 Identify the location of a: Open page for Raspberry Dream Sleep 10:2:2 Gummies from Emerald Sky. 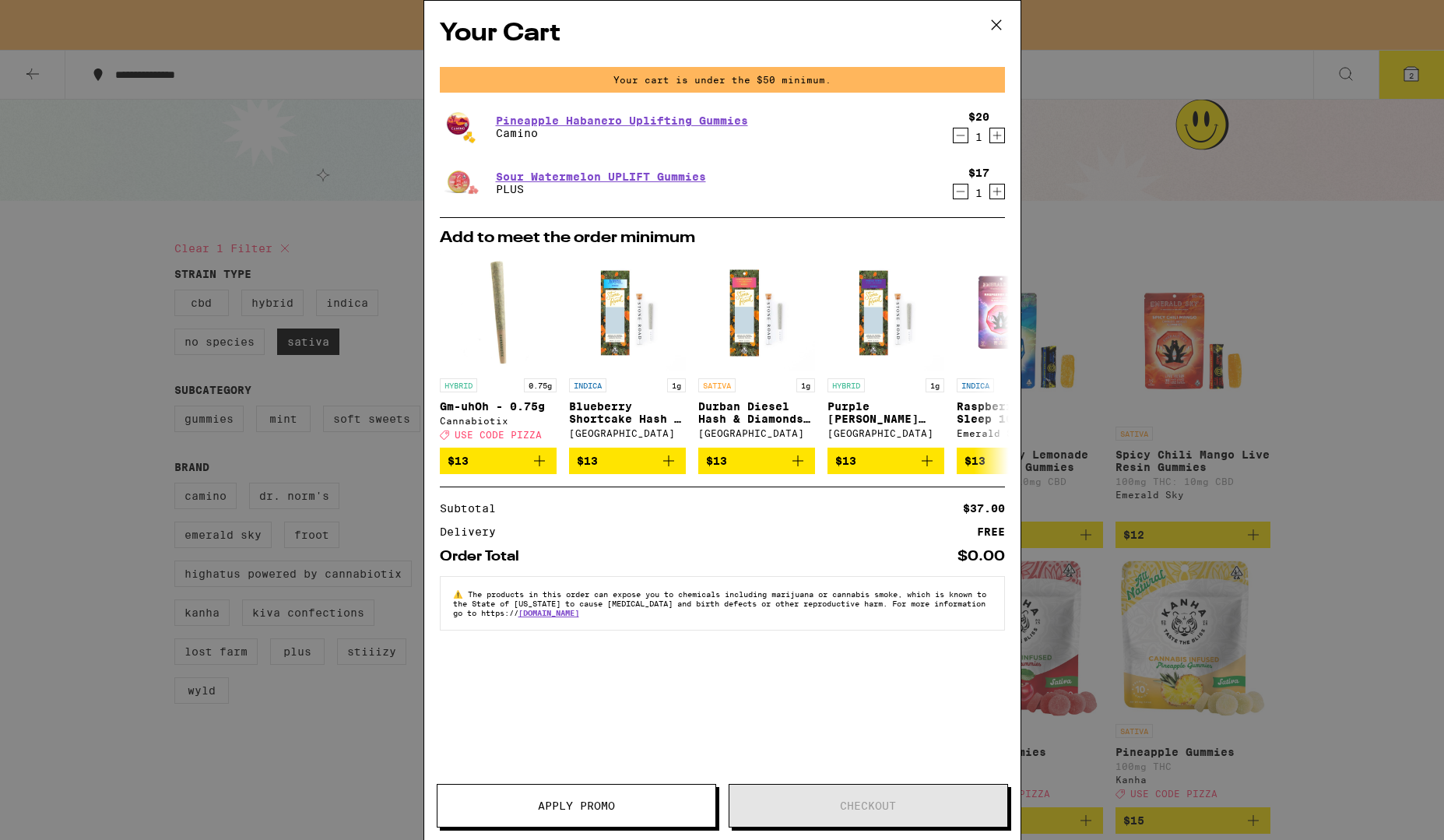
(1015, 350).